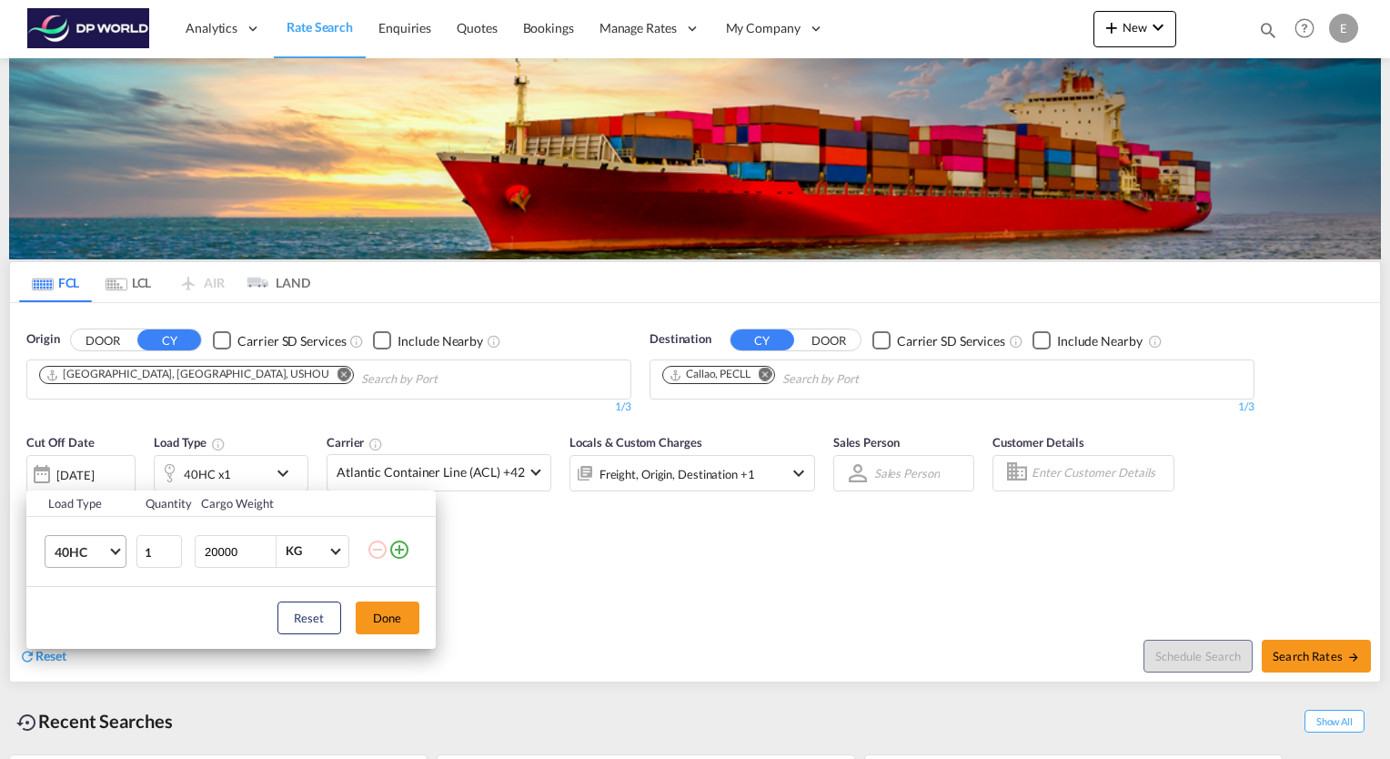 This screenshot has height=759, width=1390. Describe the element at coordinates (163, 503) in the screenshot. I see `th: Quantity` at that location.